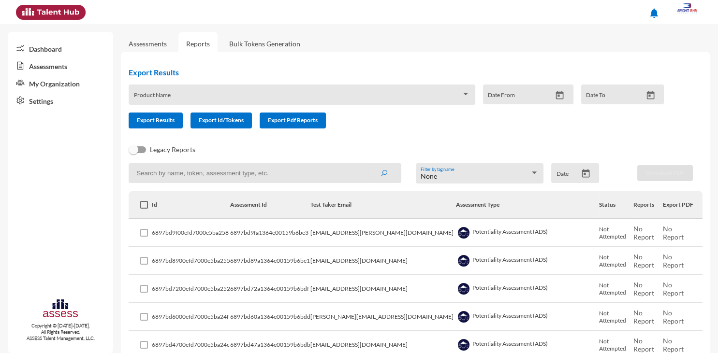 The height and width of the screenshot is (353, 718). I want to click on td: 6897bd8900efd7000e5ba255, so click(191, 262).